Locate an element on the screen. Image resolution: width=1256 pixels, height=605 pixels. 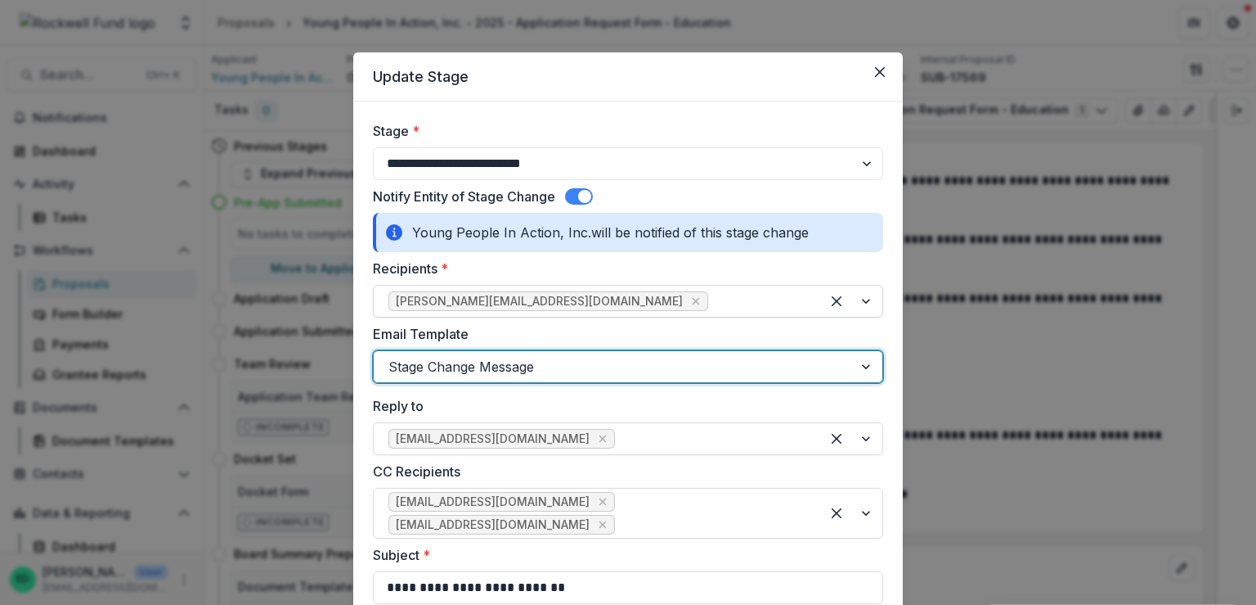
label: Email Template is located at coordinates (623, 334).